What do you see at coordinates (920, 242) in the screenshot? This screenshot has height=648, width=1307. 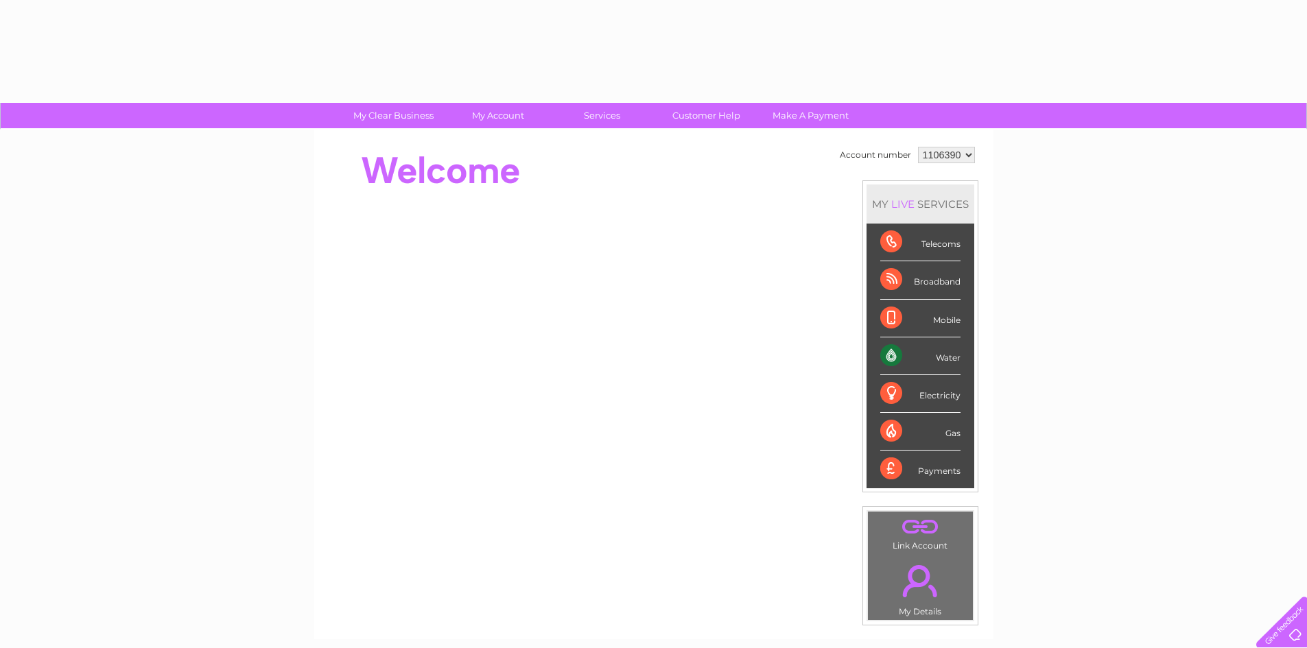 I see `div: Telecoms` at bounding box center [920, 242].